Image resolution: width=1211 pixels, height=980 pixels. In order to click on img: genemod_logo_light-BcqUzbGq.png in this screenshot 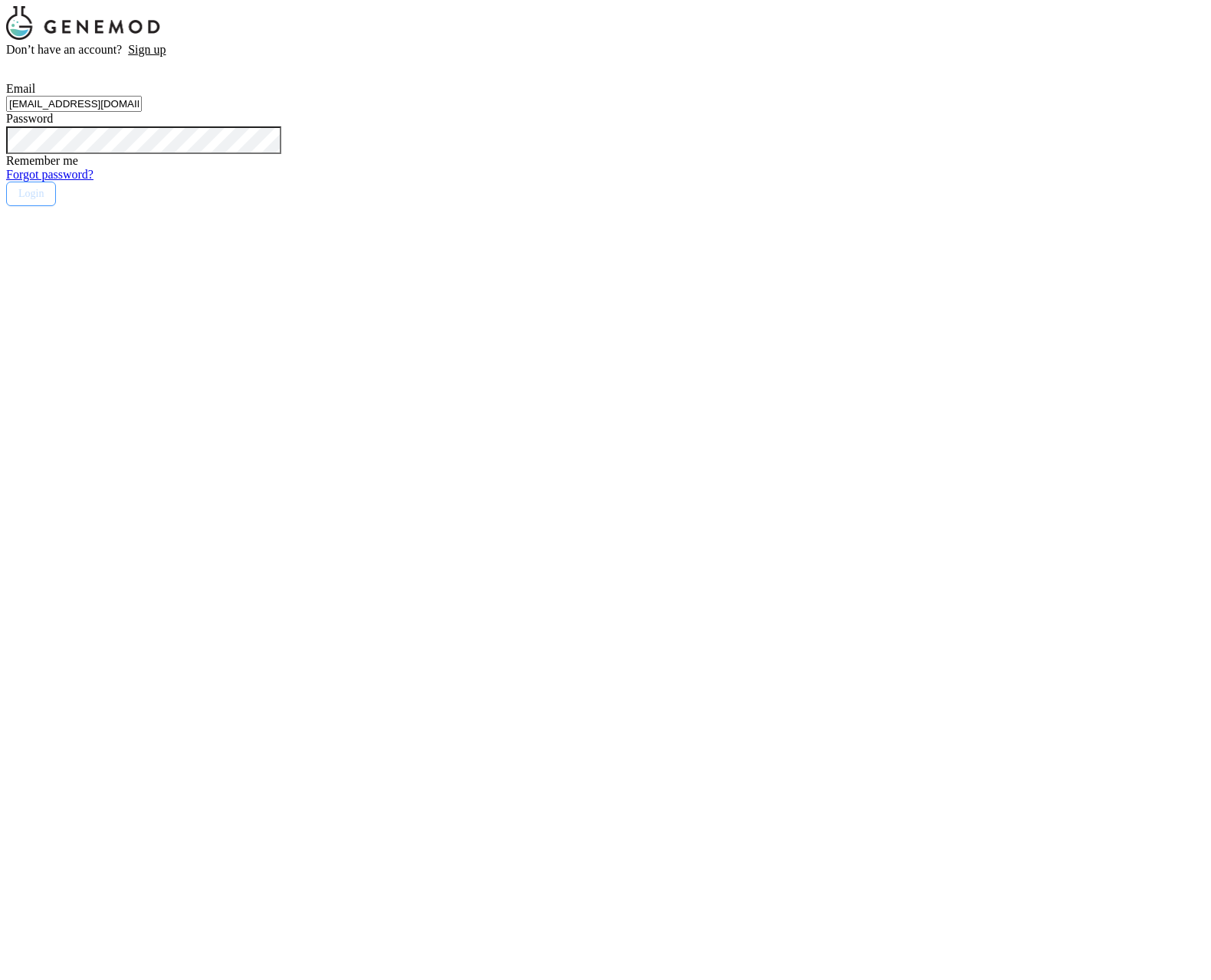, I will do `click(86, 23)`.